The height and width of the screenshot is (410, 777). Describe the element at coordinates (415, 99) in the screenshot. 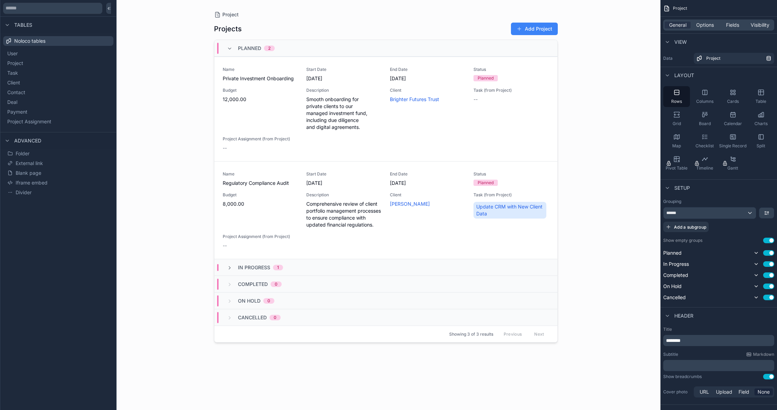

I see `a: Brighter Futures Trust` at that location.